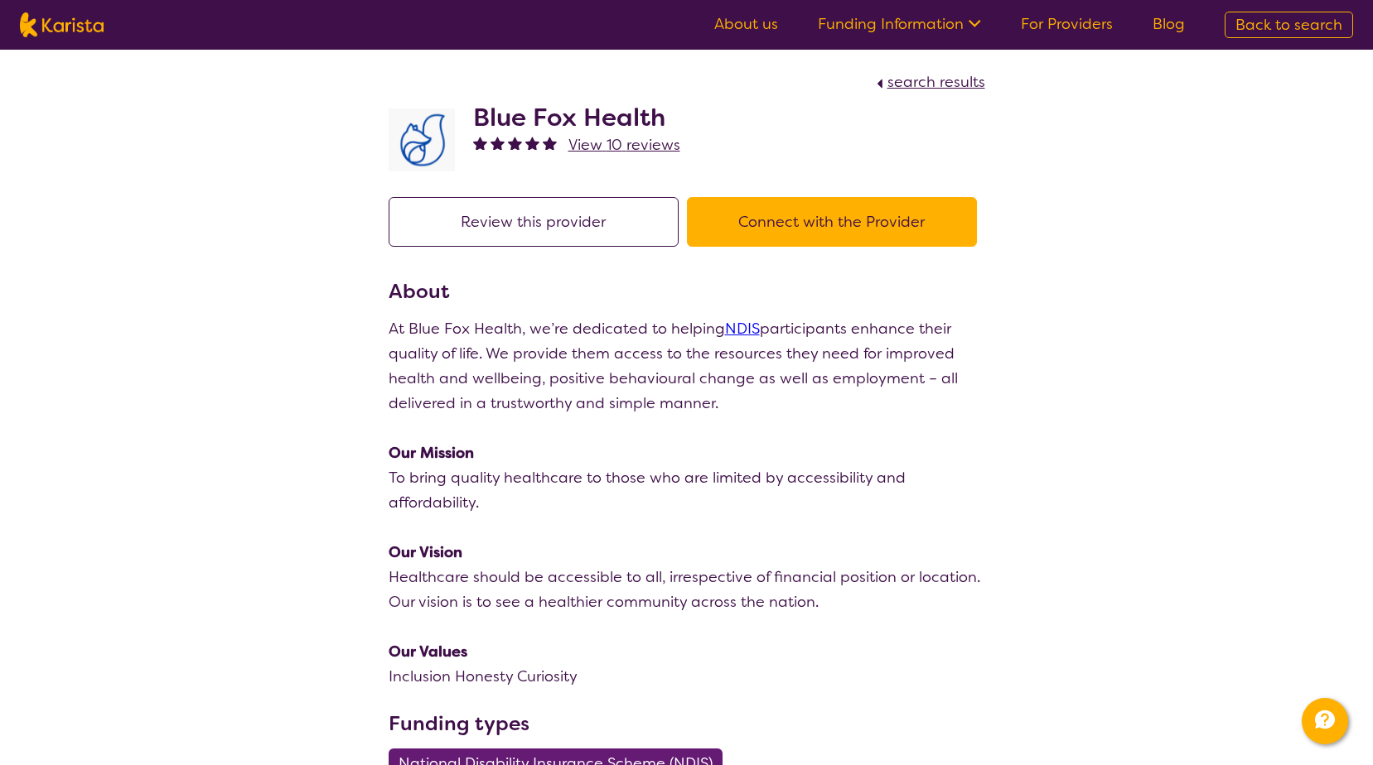 The height and width of the screenshot is (765, 1373). Describe the element at coordinates (1325, 722) in the screenshot. I see `button: Channel Menu` at that location.